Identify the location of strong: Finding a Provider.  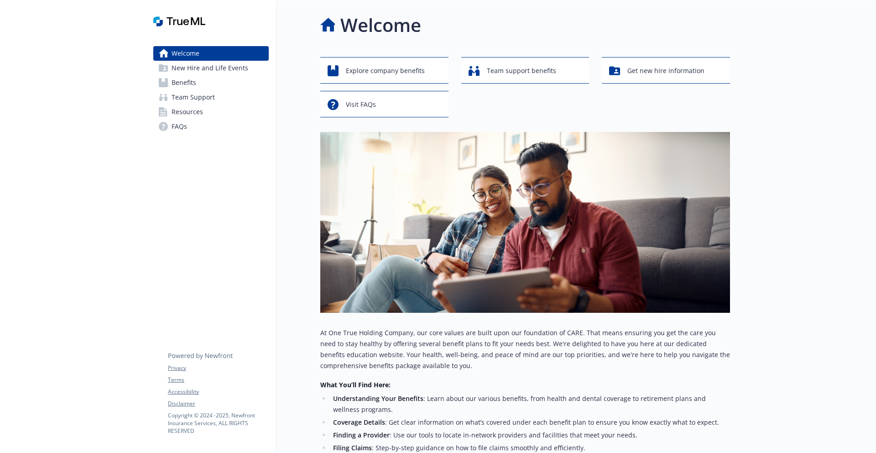
(361, 434).